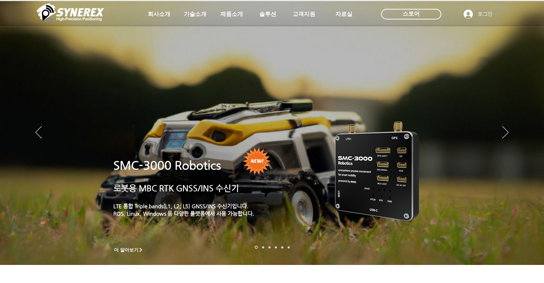 Image resolution: width=544 pixels, height=283 pixels. What do you see at coordinates (344, 14) in the screenshot?
I see `a: 자료실` at bounding box center [344, 14].